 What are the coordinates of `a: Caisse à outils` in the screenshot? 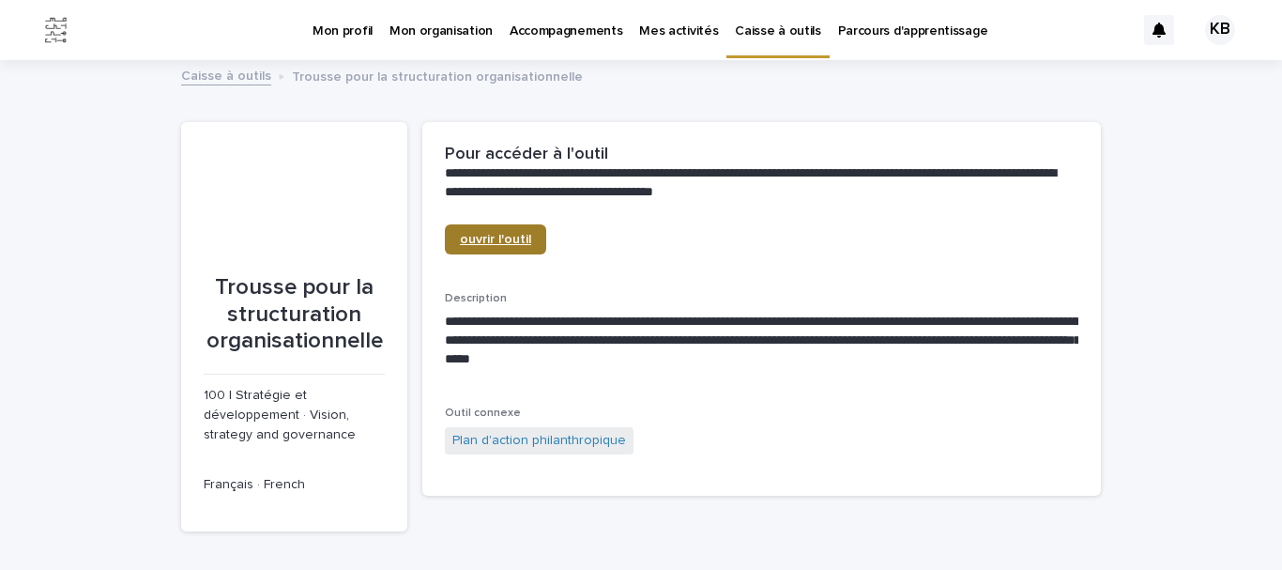 It's located at (226, 74).